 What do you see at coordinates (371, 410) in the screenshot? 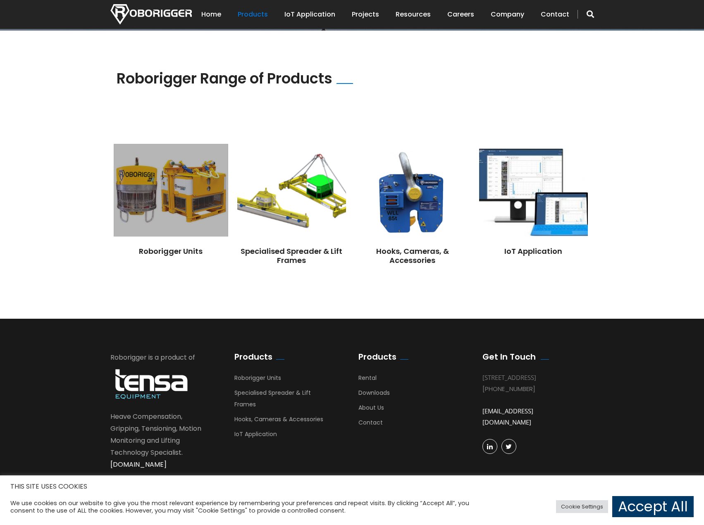
I see `a: About Us` at bounding box center [371, 410].